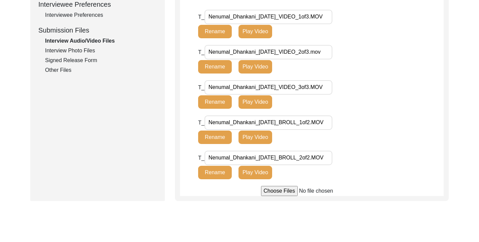  I want to click on div: Interview Photo Files, so click(101, 51).